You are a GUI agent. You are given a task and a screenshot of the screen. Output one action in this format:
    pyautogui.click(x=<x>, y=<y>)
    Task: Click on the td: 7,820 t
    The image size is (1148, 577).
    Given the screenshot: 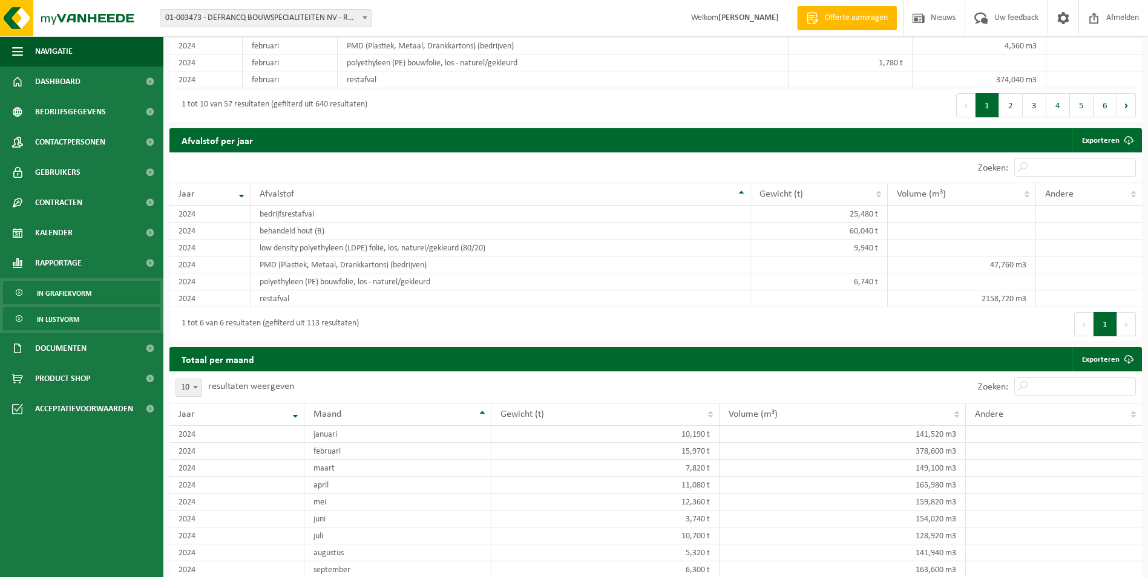 What is the action you would take?
    pyautogui.click(x=605, y=468)
    